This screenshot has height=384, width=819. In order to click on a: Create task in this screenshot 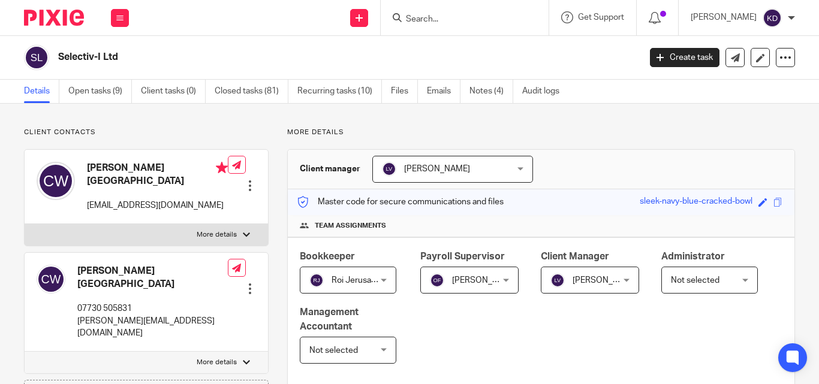, I will do `click(684, 58)`.